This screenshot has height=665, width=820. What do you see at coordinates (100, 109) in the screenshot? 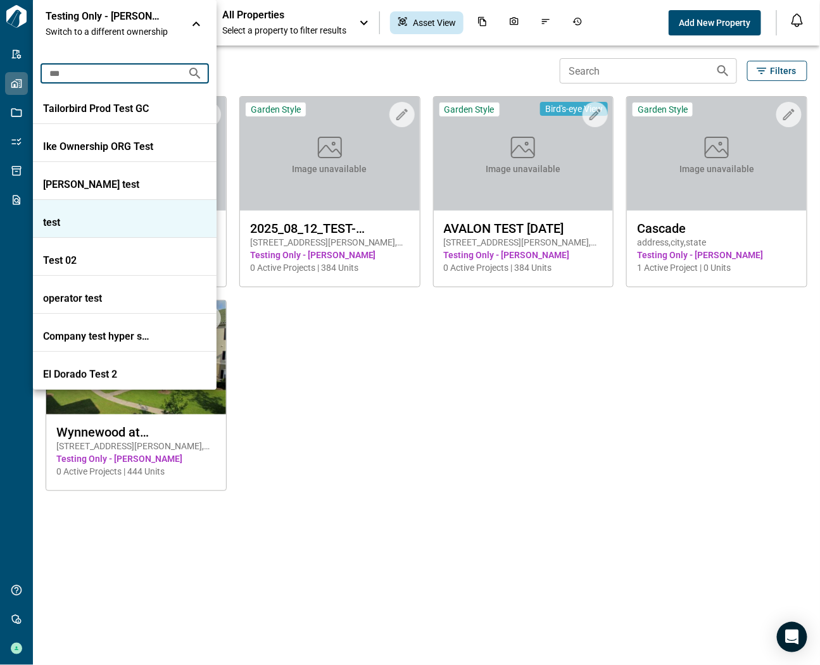
I see `p: Tailorbird Prod Test GC` at bounding box center [100, 109].